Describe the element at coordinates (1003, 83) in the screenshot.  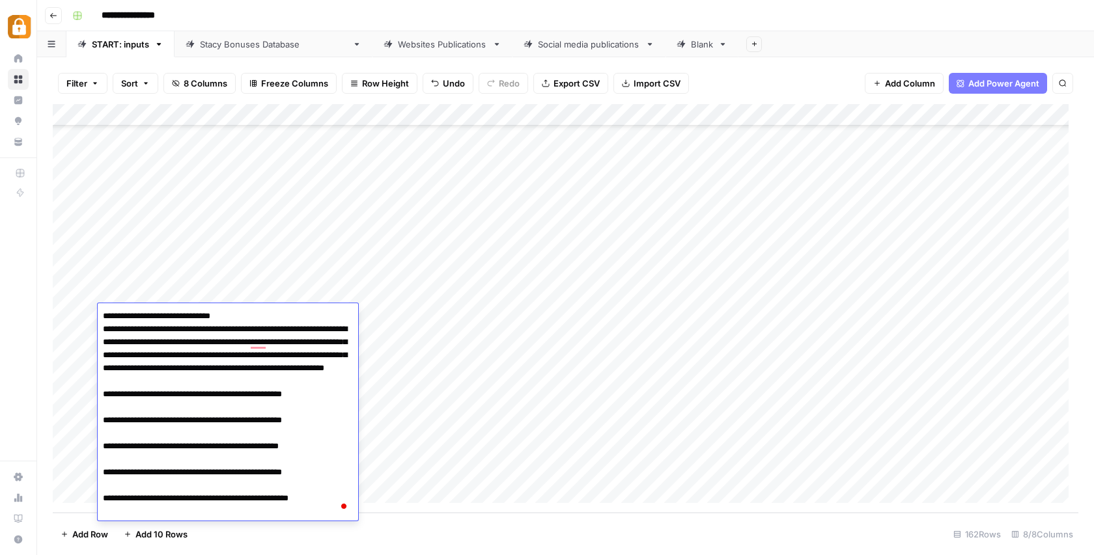
I see `span: Add Power Agent` at that location.